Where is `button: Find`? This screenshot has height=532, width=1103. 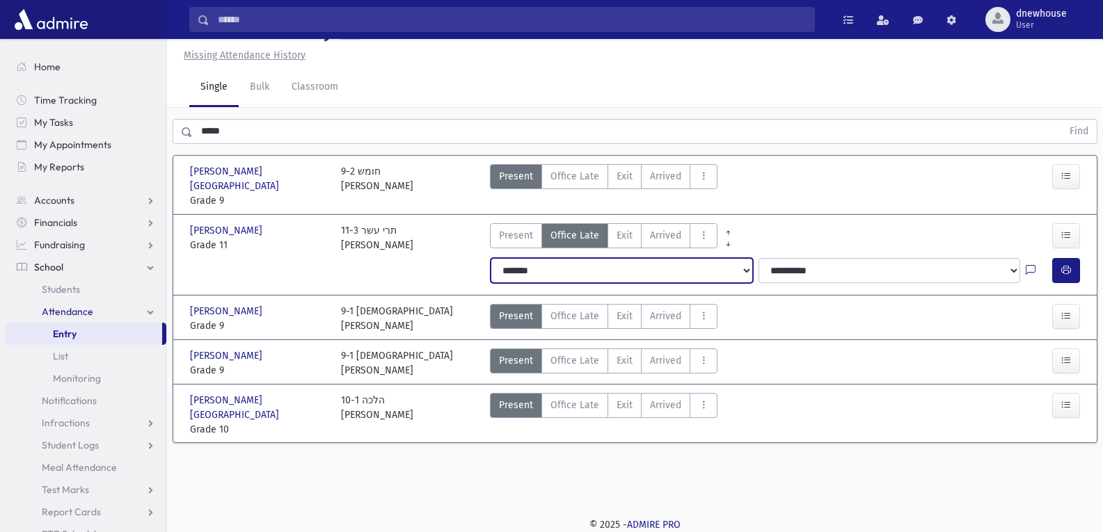 button: Find is located at coordinates (1079, 132).